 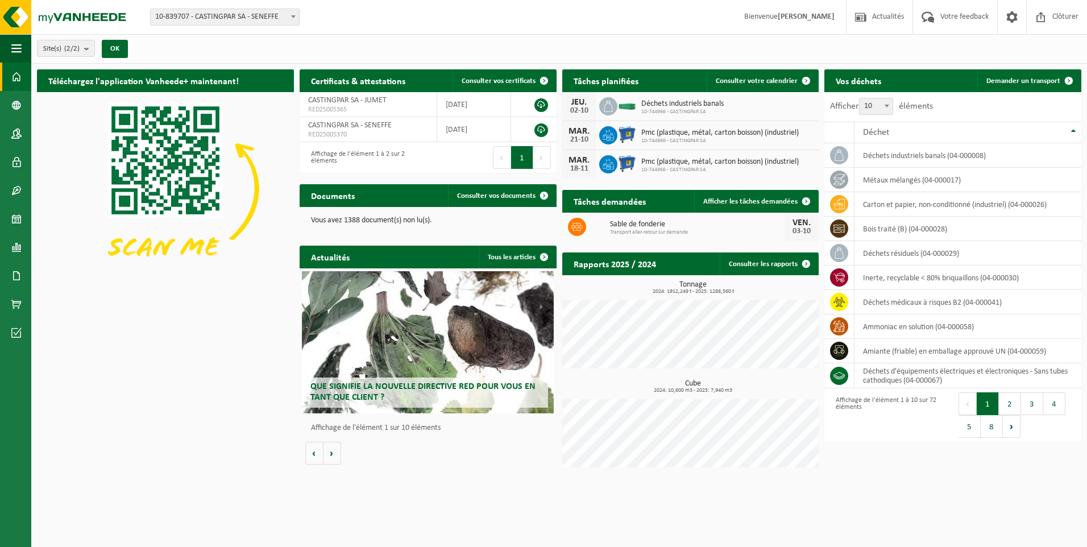 I want to click on h2: Actualités, so click(x=330, y=256).